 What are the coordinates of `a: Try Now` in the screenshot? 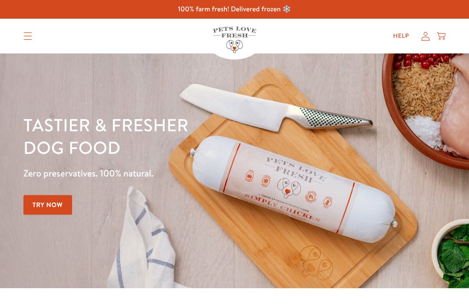 It's located at (48, 205).